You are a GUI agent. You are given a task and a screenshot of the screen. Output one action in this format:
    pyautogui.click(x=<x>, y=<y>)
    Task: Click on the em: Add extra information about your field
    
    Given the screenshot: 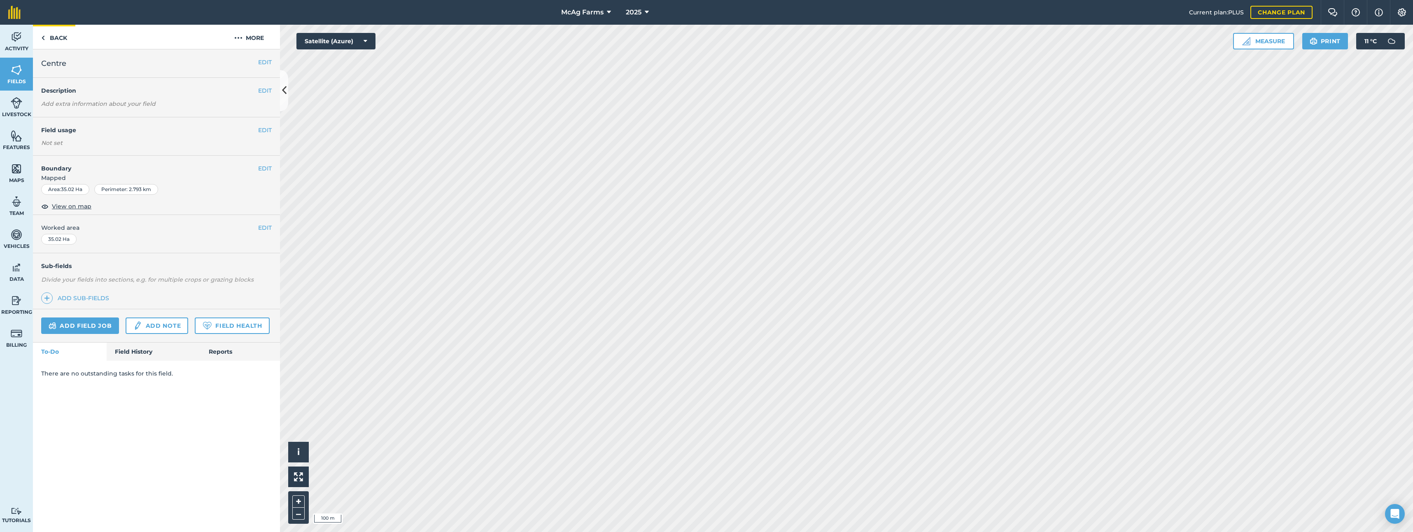 What is the action you would take?
    pyautogui.click(x=98, y=104)
    